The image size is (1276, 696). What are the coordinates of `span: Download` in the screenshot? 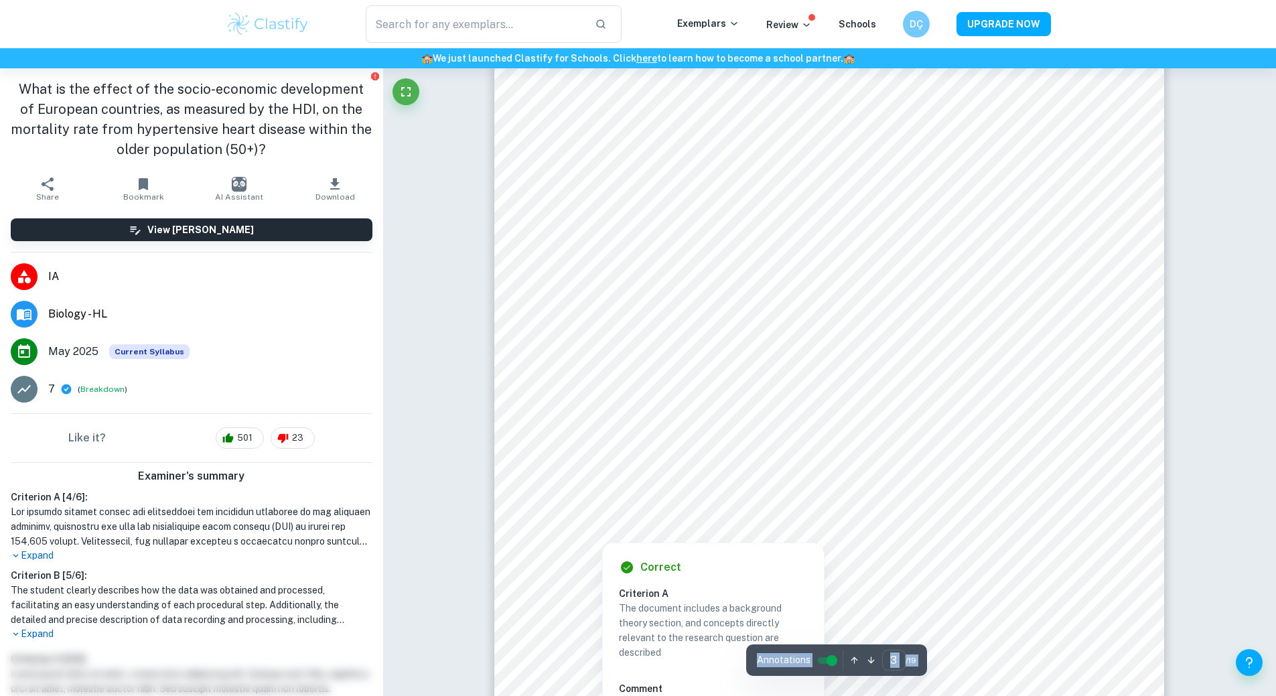 It's located at (335, 197).